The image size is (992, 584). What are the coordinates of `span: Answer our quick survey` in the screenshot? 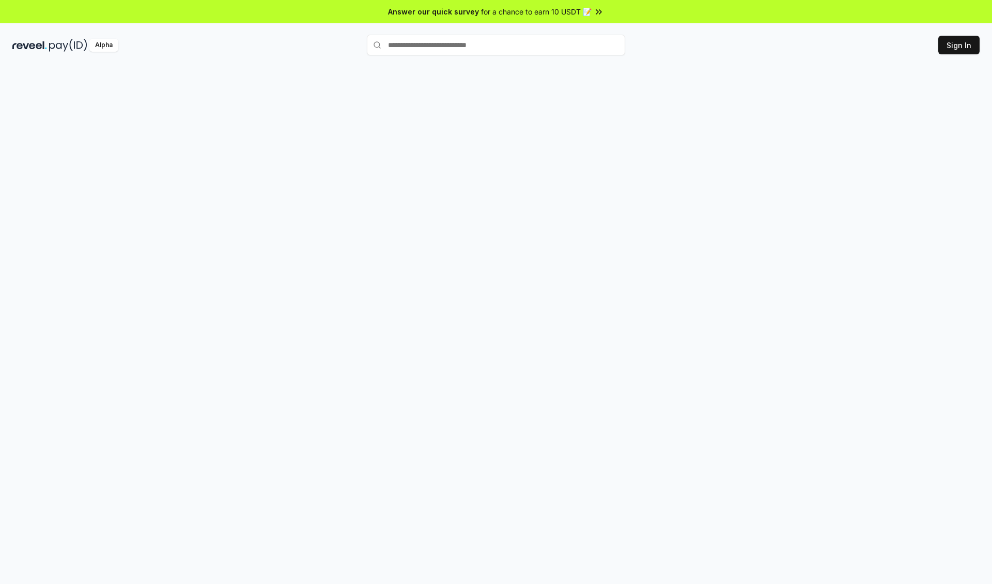 It's located at (434, 11).